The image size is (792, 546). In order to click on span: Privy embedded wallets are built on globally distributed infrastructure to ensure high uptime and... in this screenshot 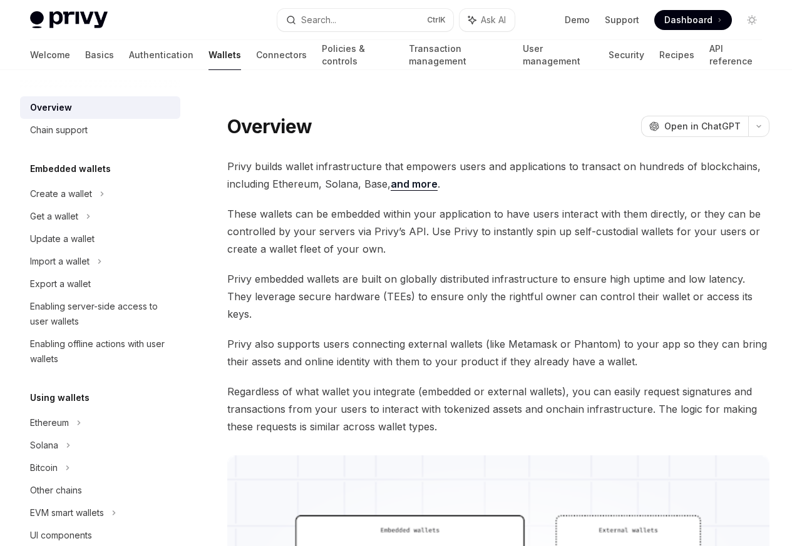, I will do `click(498, 297)`.